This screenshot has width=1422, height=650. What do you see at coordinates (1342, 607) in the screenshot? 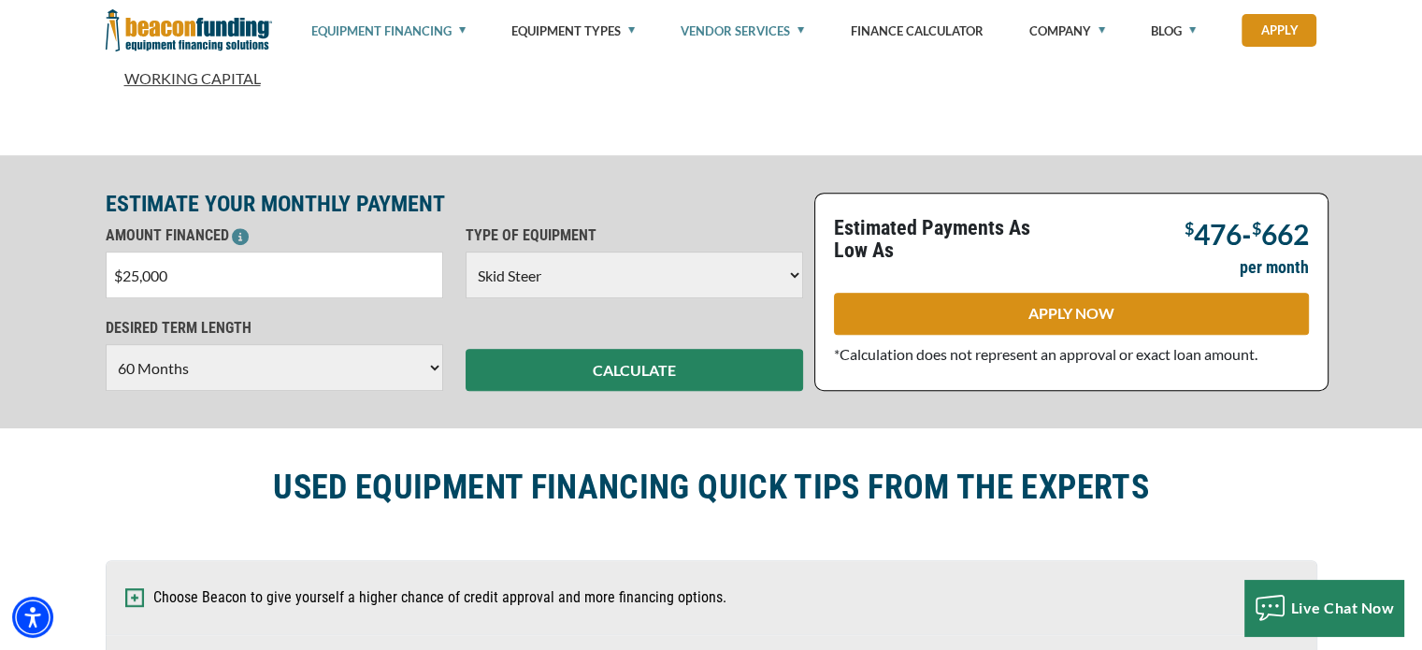
I see `span: Live Chat Now` at bounding box center [1342, 607].